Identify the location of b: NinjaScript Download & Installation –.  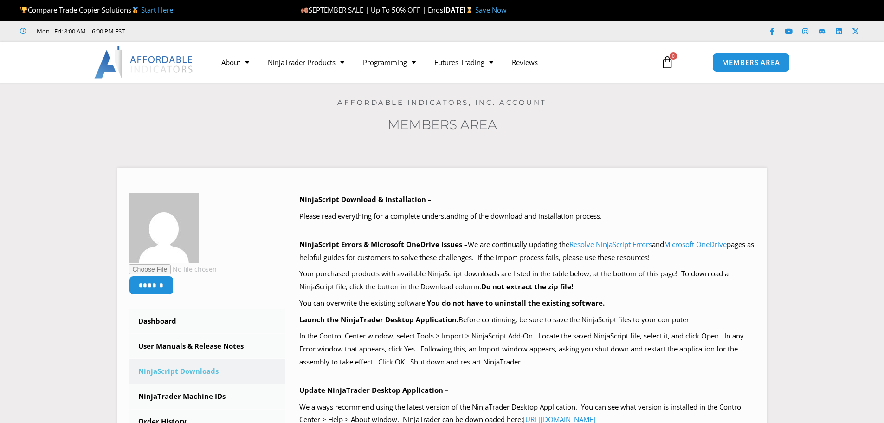
(365, 199).